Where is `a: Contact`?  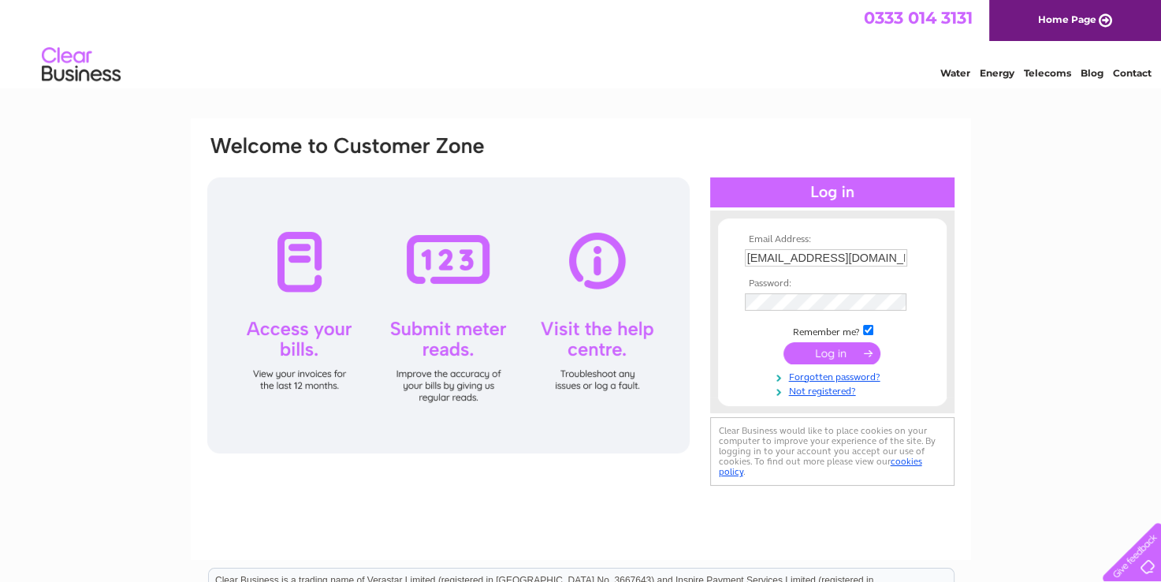 a: Contact is located at coordinates (1132, 73).